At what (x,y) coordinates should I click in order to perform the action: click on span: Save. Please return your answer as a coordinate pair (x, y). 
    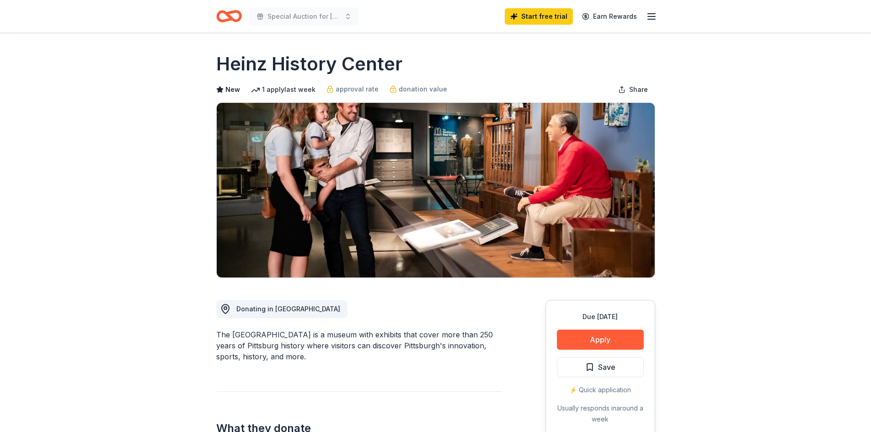
    Looking at the image, I should click on (607, 367).